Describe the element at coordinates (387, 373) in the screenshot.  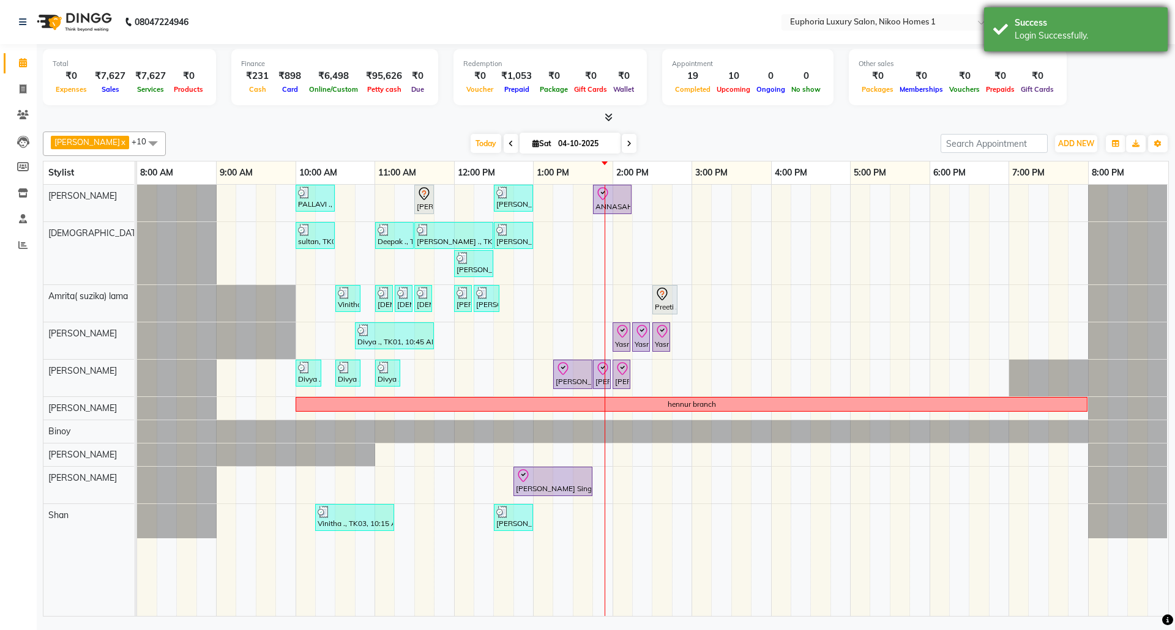
I see `div: Divya ., TK01, 11:00 AM-11:20 AM, EP-Full Legs Cream Wax` at that location.